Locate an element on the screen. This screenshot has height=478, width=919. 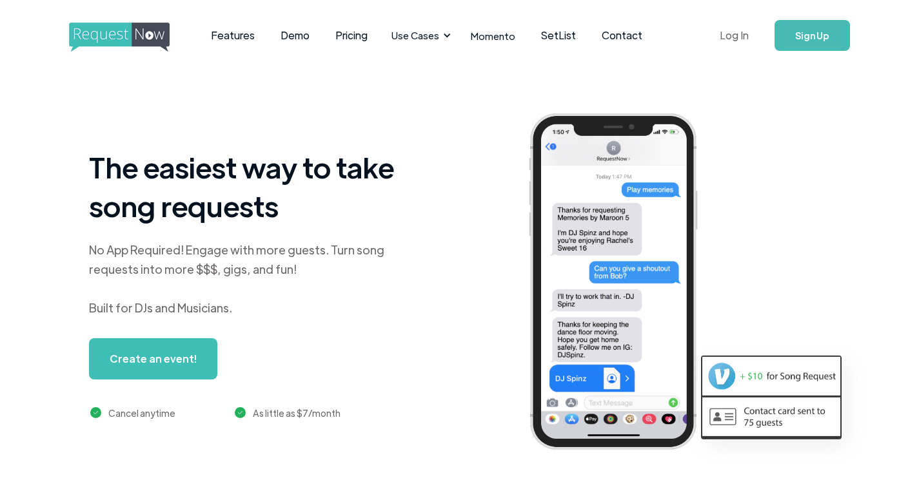
div: Cancel anytime is located at coordinates (142, 413).